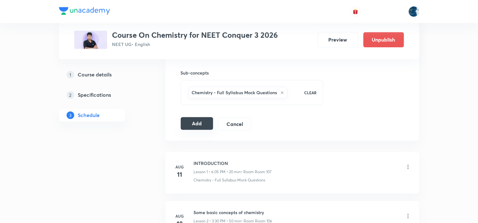 The height and width of the screenshot is (223, 478). I want to click on h3: Course On Chemistry for NEET Conquer 3 2026, so click(195, 35).